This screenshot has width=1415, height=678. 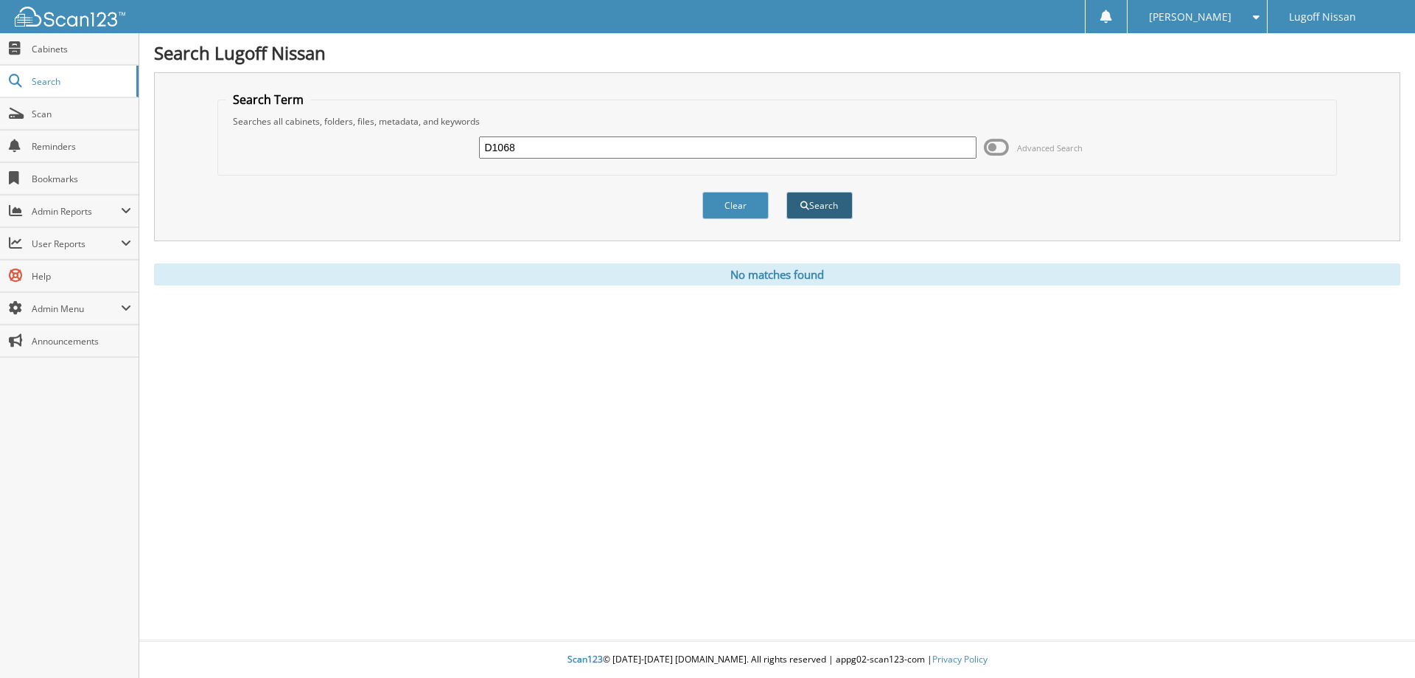 What do you see at coordinates (585, 658) in the screenshot?
I see `span: Scan123` at bounding box center [585, 658].